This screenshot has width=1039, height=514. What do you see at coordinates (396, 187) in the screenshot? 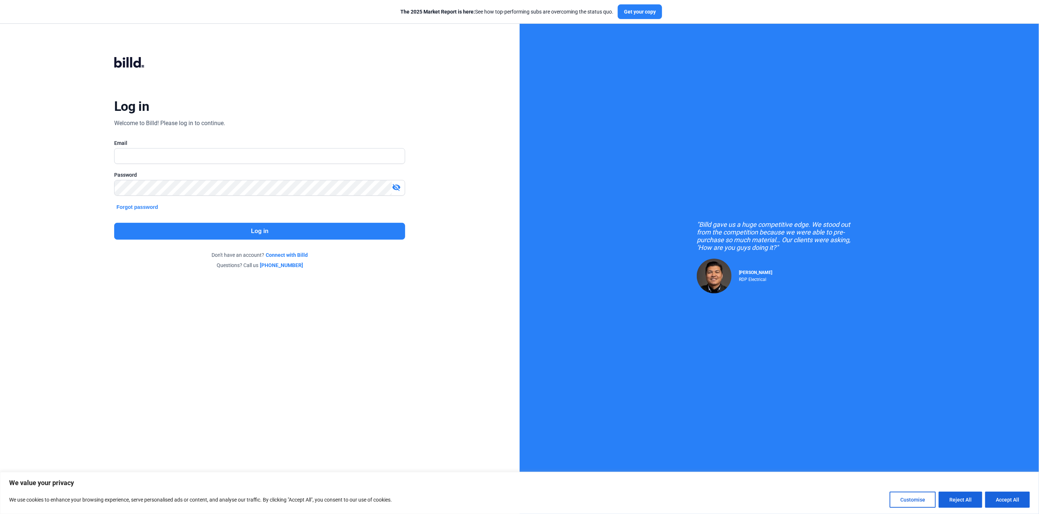
I see `mat-icon: visibility_off` at bounding box center [396, 187].